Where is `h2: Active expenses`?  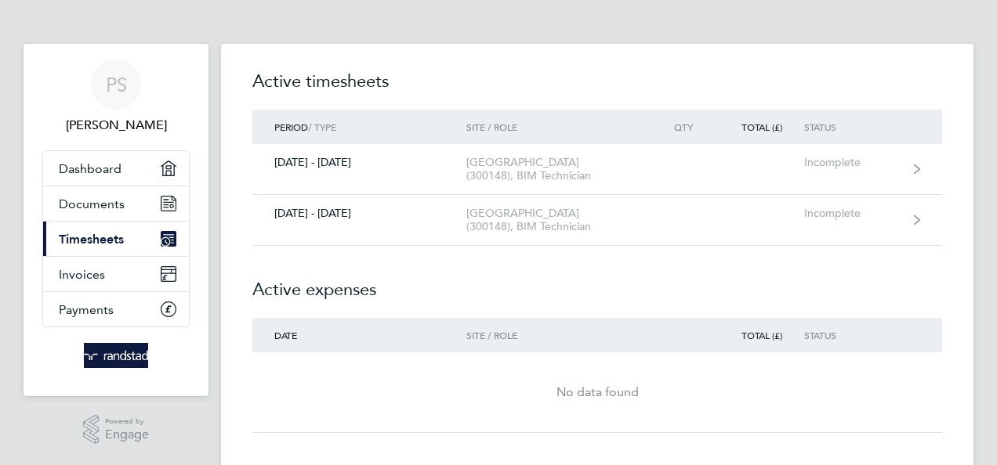
h2: Active expenses is located at coordinates (597, 282).